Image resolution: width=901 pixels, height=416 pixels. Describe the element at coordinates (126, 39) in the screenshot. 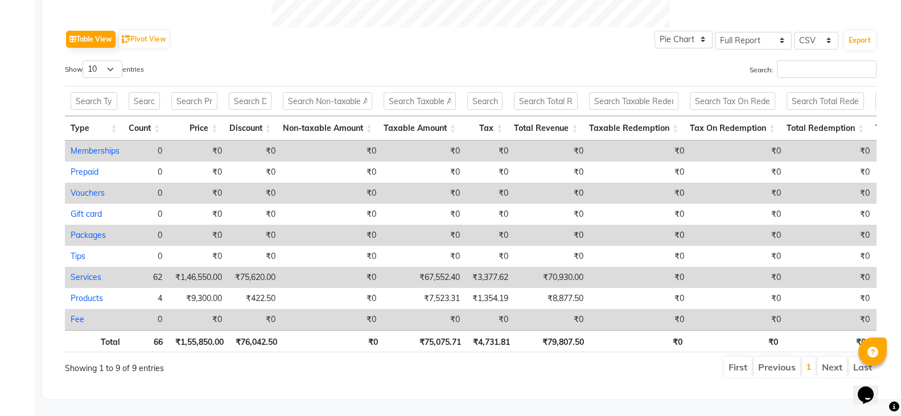

I see `img: pivot.png` at that location.